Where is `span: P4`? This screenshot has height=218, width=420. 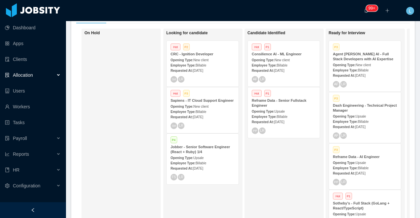
span: P4 is located at coordinates (174, 140).